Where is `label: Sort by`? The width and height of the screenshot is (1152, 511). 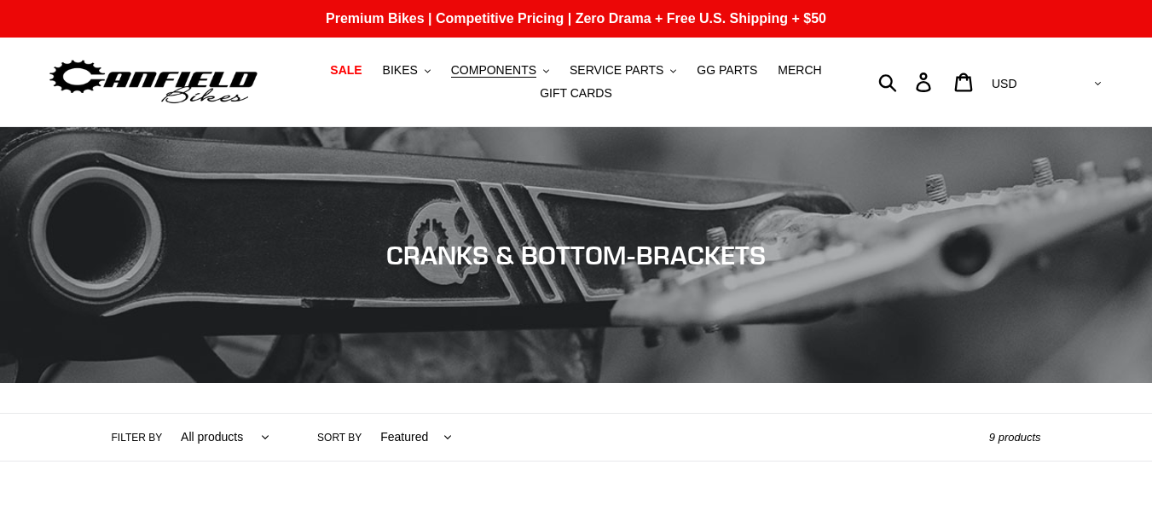
label: Sort by is located at coordinates (339, 437).